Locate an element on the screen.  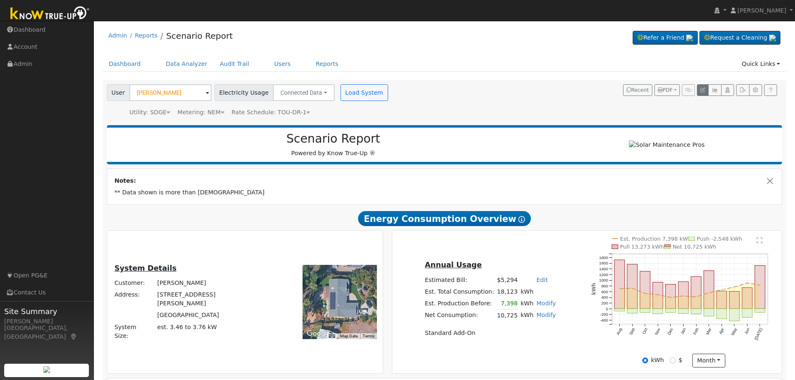
button: Login As is located at coordinates (727, 90).